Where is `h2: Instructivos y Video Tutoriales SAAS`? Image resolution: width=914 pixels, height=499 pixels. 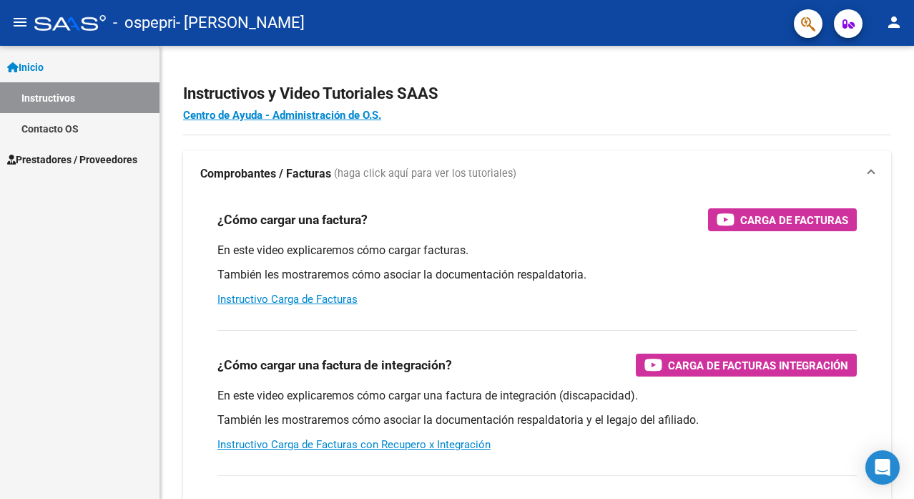
h2: Instructivos y Video Tutoriales SAAS is located at coordinates (537, 94).